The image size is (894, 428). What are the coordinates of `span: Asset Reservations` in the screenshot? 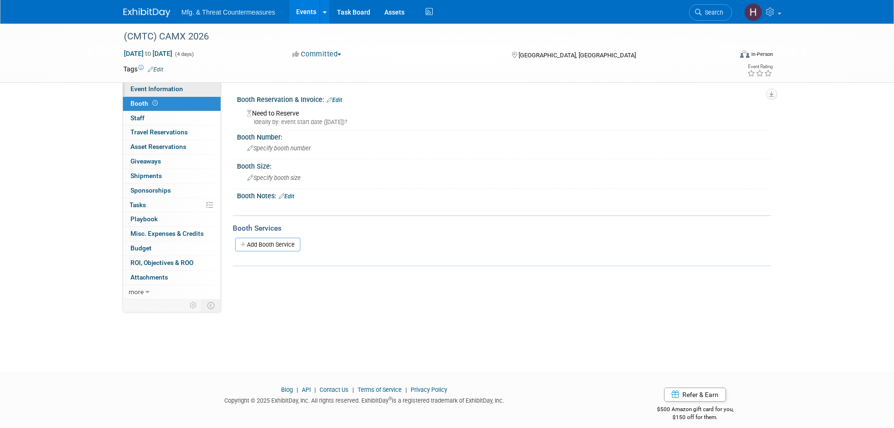 It's located at (158, 146).